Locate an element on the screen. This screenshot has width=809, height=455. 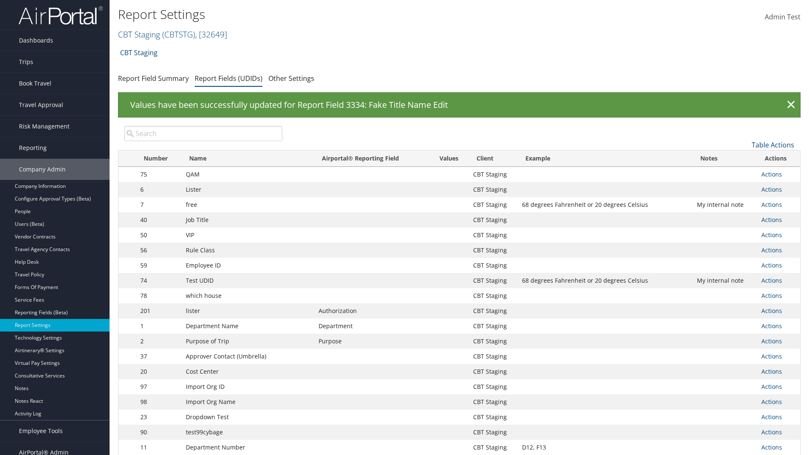
th: Airportal&reg; Reporting Field is located at coordinates (371, 158).